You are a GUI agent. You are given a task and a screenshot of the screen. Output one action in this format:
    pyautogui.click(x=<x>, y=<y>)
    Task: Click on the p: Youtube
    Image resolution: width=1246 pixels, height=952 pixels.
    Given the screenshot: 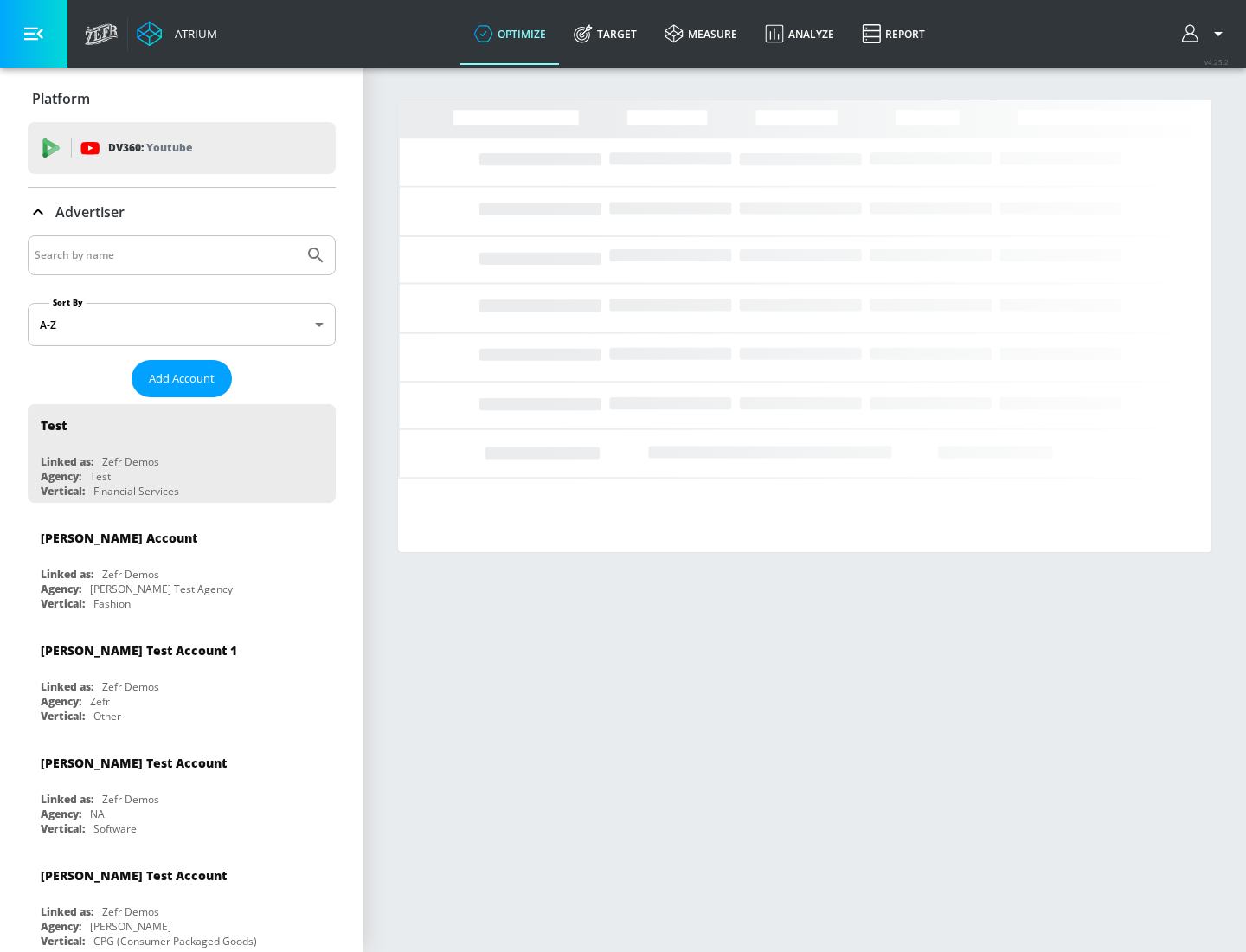 What is the action you would take?
    pyautogui.click(x=169, y=147)
    